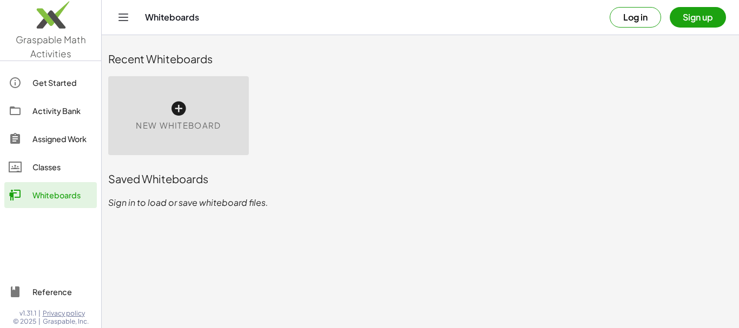  What do you see at coordinates (420, 179) in the screenshot?
I see `div: Saved Whiteboards` at bounding box center [420, 179].